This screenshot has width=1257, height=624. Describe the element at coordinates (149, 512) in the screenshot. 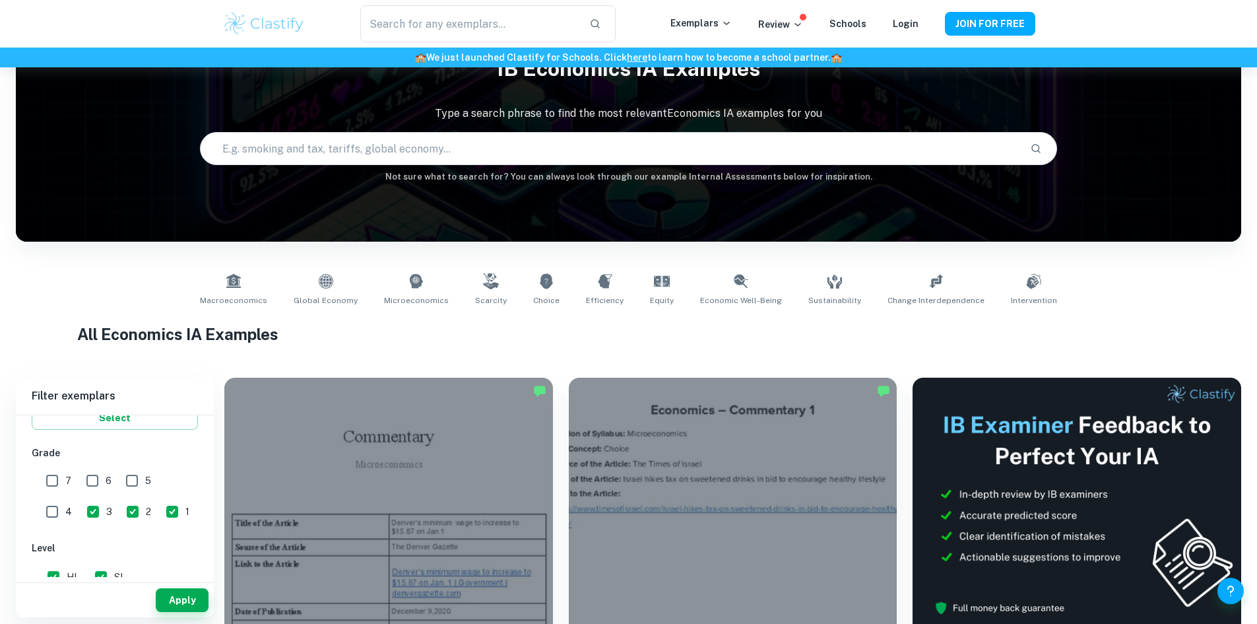

I see `span: 2` at that location.